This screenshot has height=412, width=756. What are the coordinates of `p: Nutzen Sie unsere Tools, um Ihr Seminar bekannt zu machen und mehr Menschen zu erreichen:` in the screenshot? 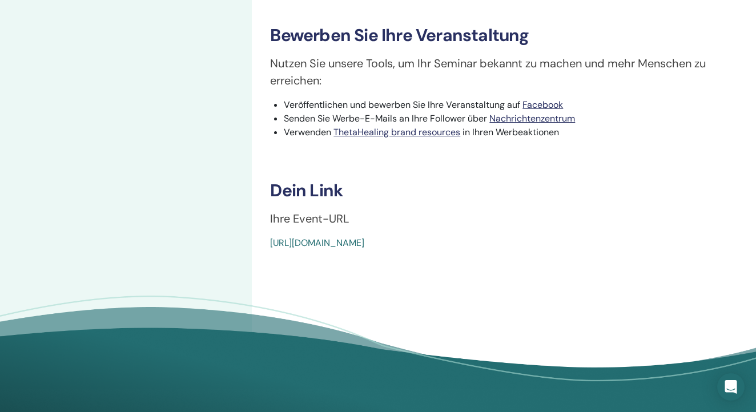 It's located at (504, 72).